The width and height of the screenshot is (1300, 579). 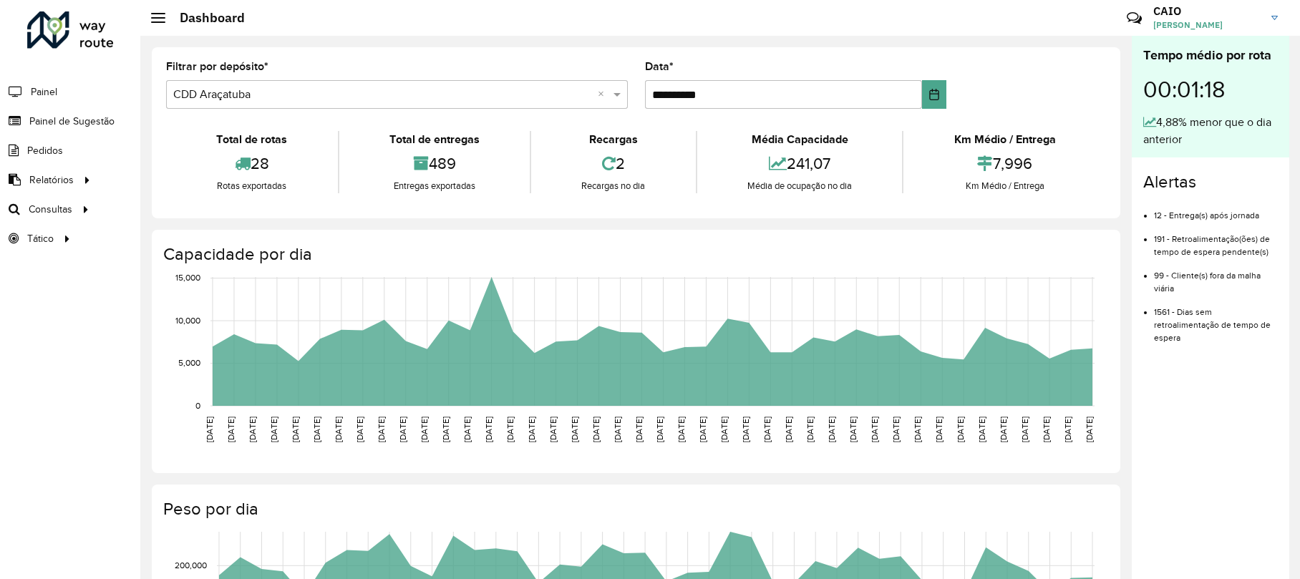 I want to click on div: 4,88% menor que o dia anterior, so click(x=1211, y=131).